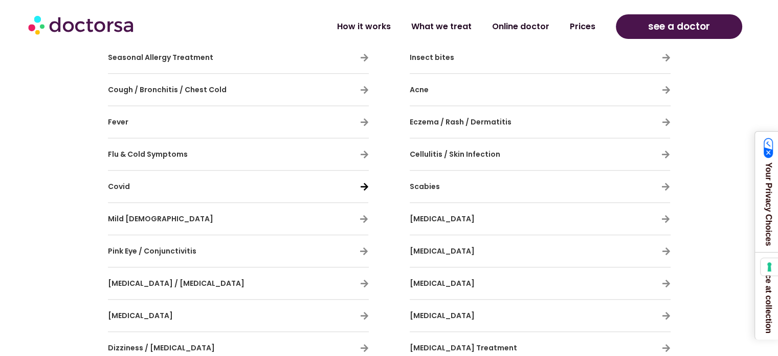 The height and width of the screenshot is (356, 778). Describe the element at coordinates (442, 27) in the screenshot. I see `a: What we treat` at that location.